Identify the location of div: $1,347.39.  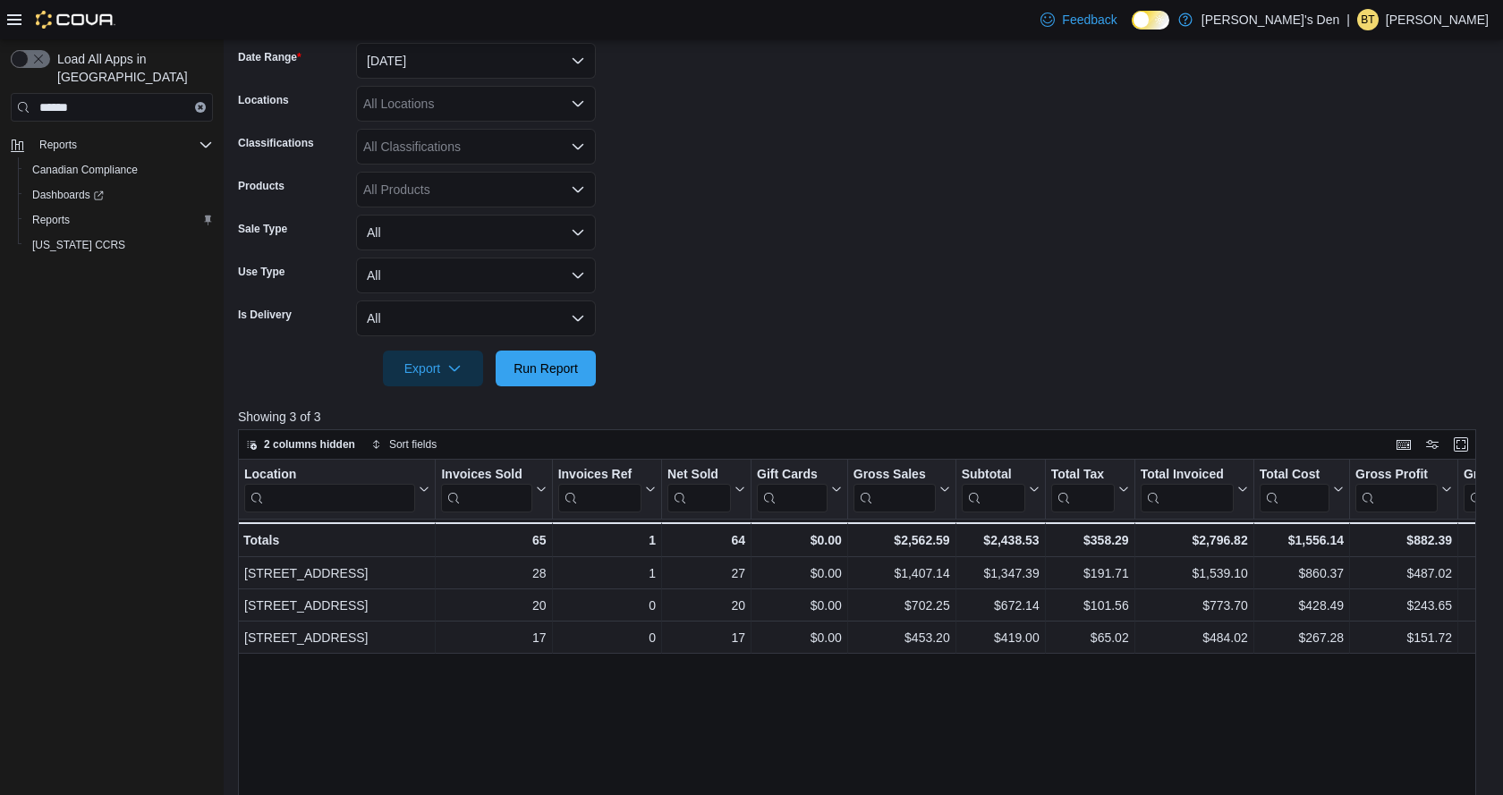
(1000, 574).